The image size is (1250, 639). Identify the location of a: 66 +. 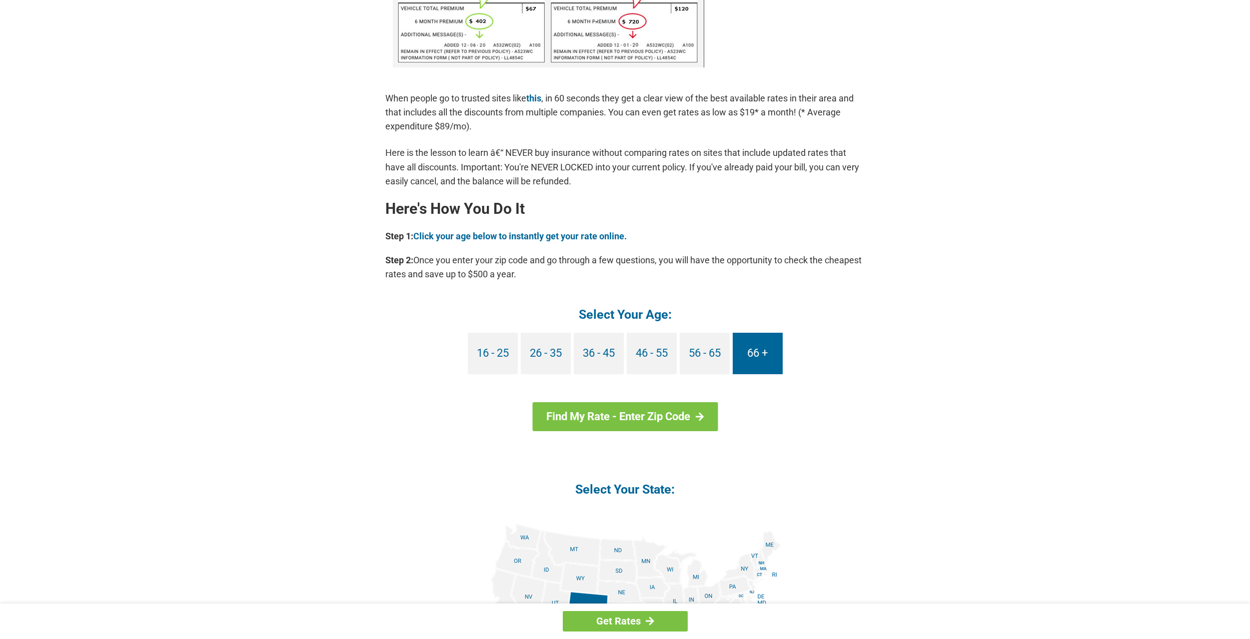
(757, 353).